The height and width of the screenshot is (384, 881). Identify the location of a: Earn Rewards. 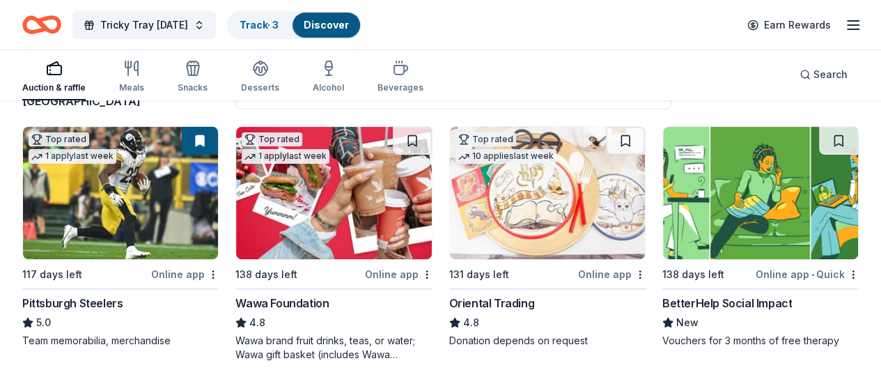
(789, 25).